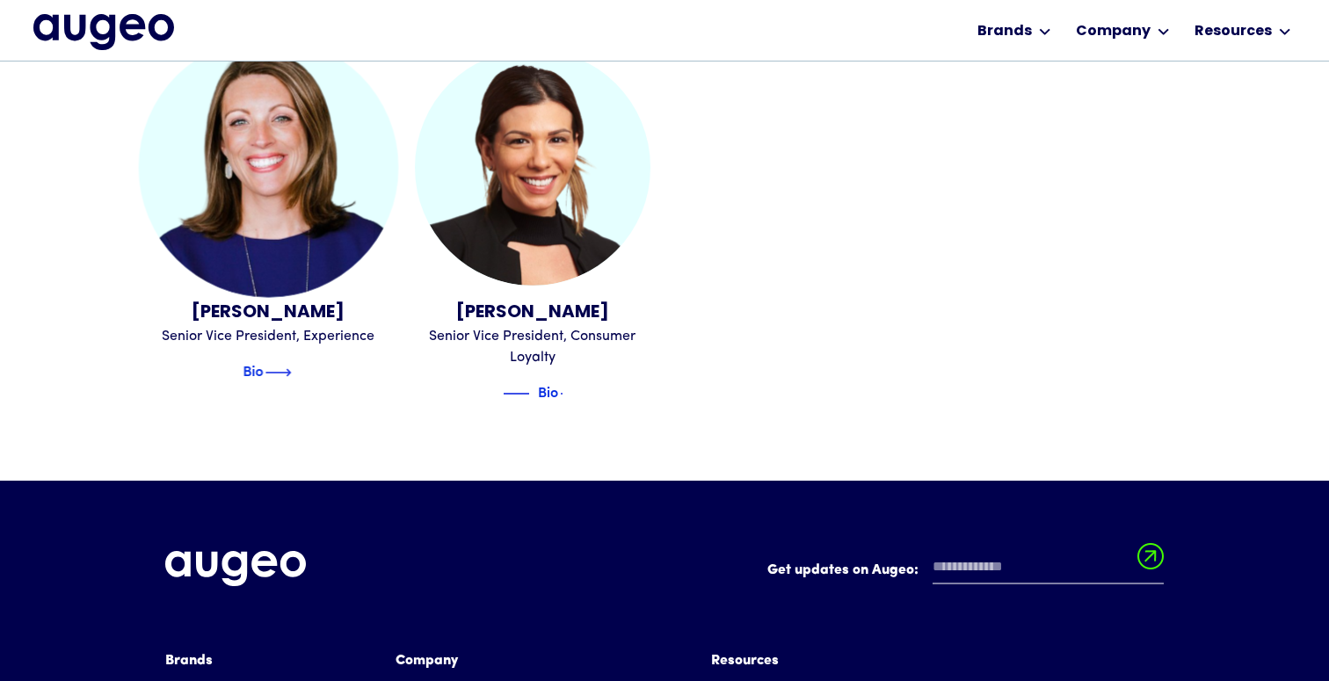  Describe the element at coordinates (1151, 562) in the screenshot. I see `input: Submit` at that location.